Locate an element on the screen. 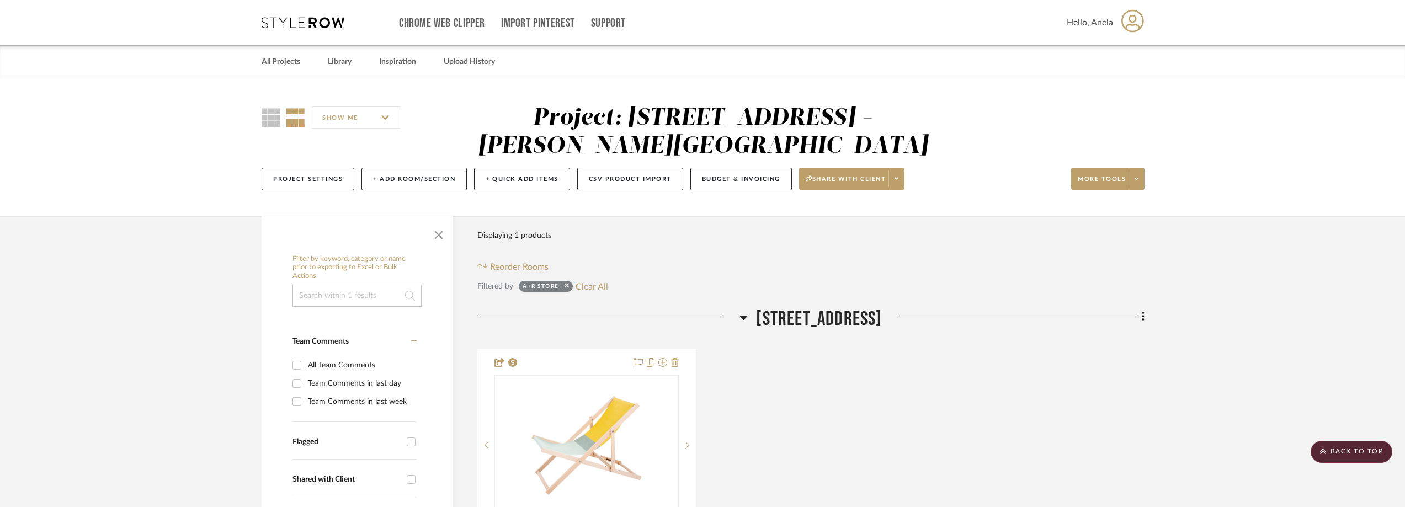 This screenshot has height=507, width=1405. scroll-to-top-button: BACK TO TOP is located at coordinates (1352, 452).